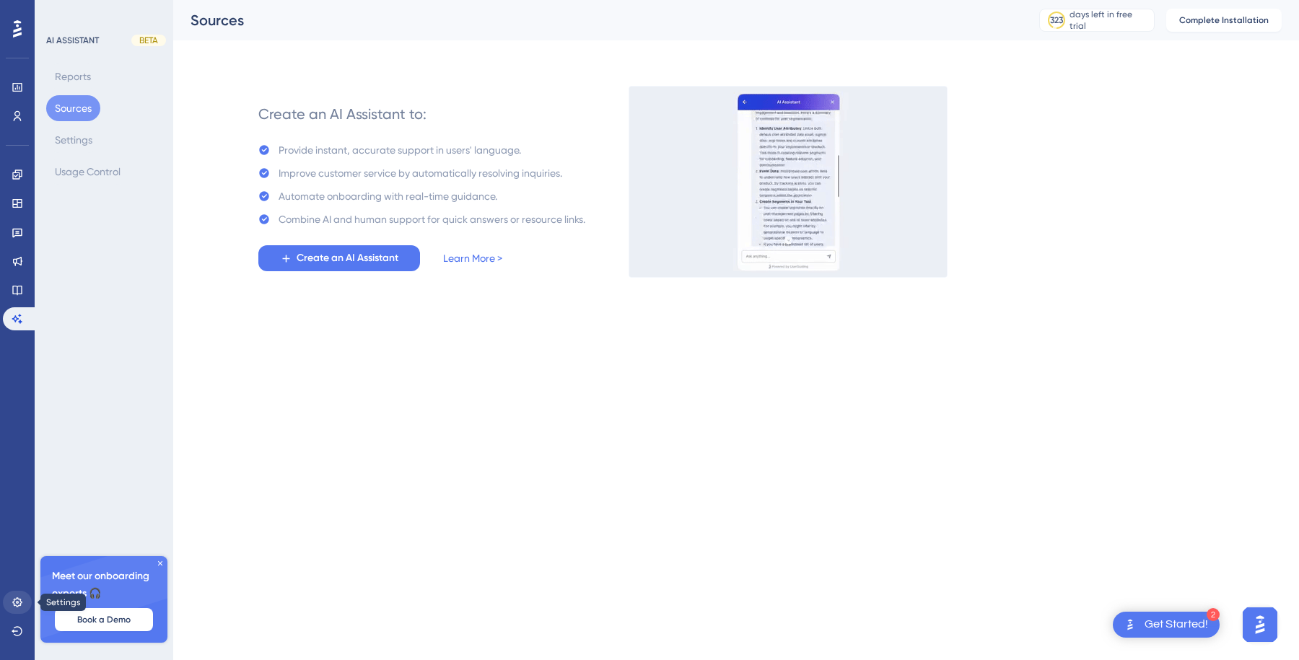 The height and width of the screenshot is (660, 1299). Describe the element at coordinates (87, 172) in the screenshot. I see `button: Usage Control` at that location.